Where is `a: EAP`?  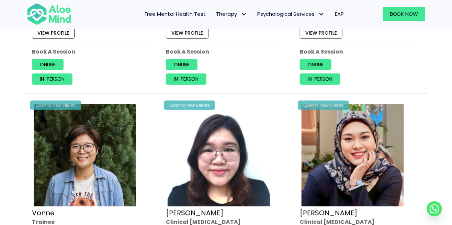 a: EAP is located at coordinates (339, 14).